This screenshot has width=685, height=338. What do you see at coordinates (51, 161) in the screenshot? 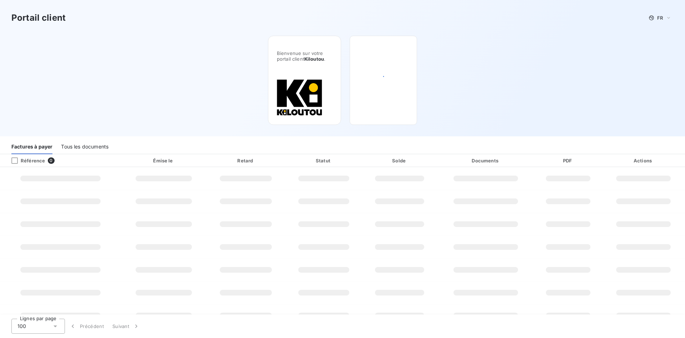
I see `span: 0` at bounding box center [51, 161].